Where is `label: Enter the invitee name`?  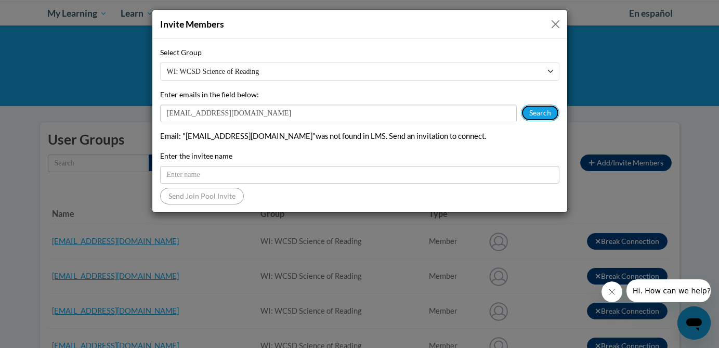 label: Enter the invitee name is located at coordinates (196, 156).